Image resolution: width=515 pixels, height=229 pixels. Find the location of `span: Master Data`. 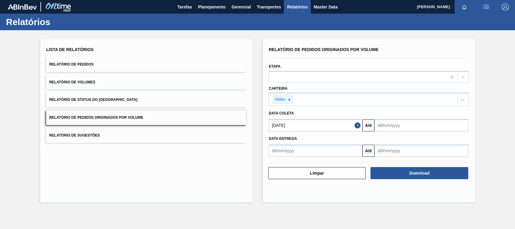

span: Master Data is located at coordinates (326, 7).